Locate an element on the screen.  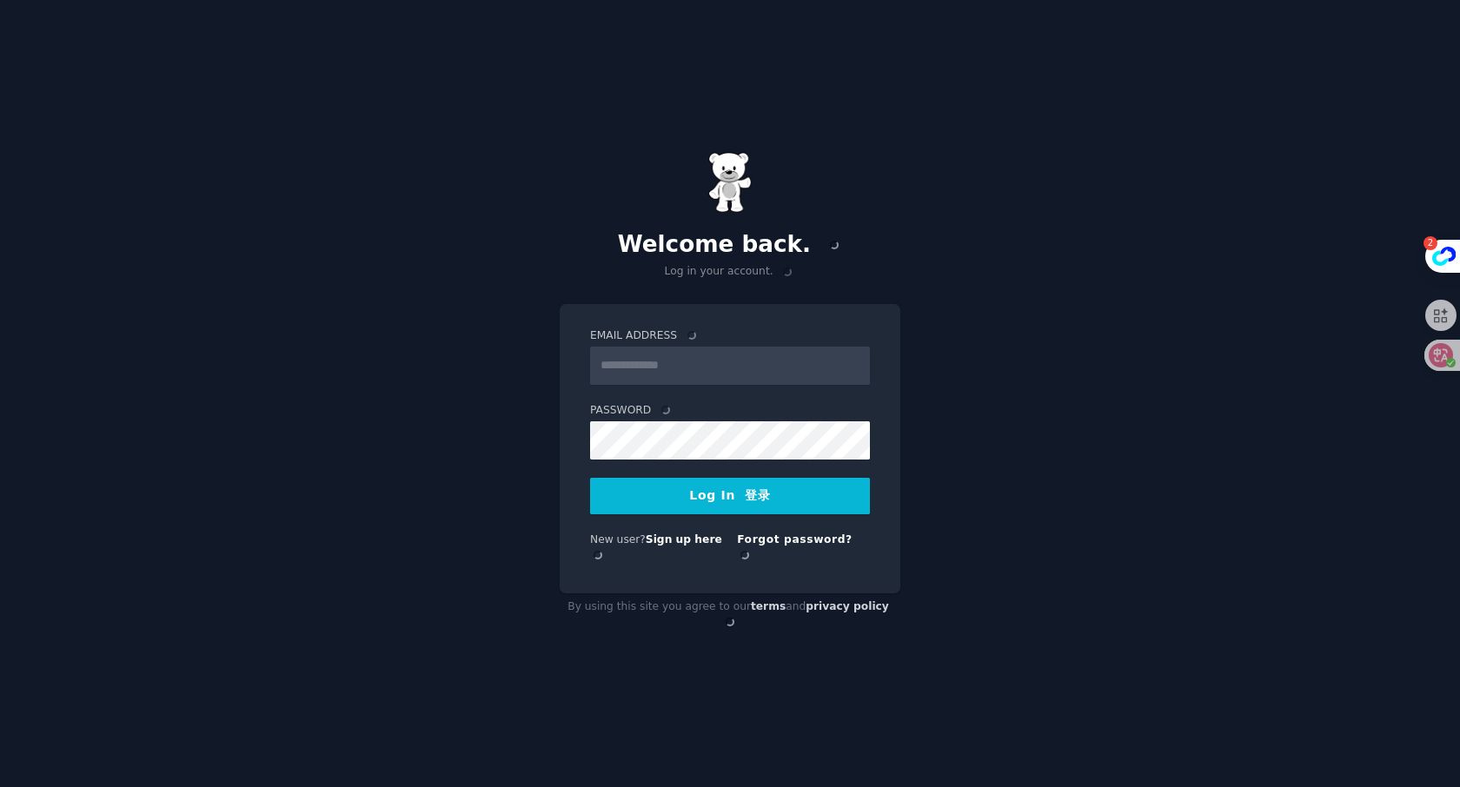
button: Log In 登录 is located at coordinates (730, 496).